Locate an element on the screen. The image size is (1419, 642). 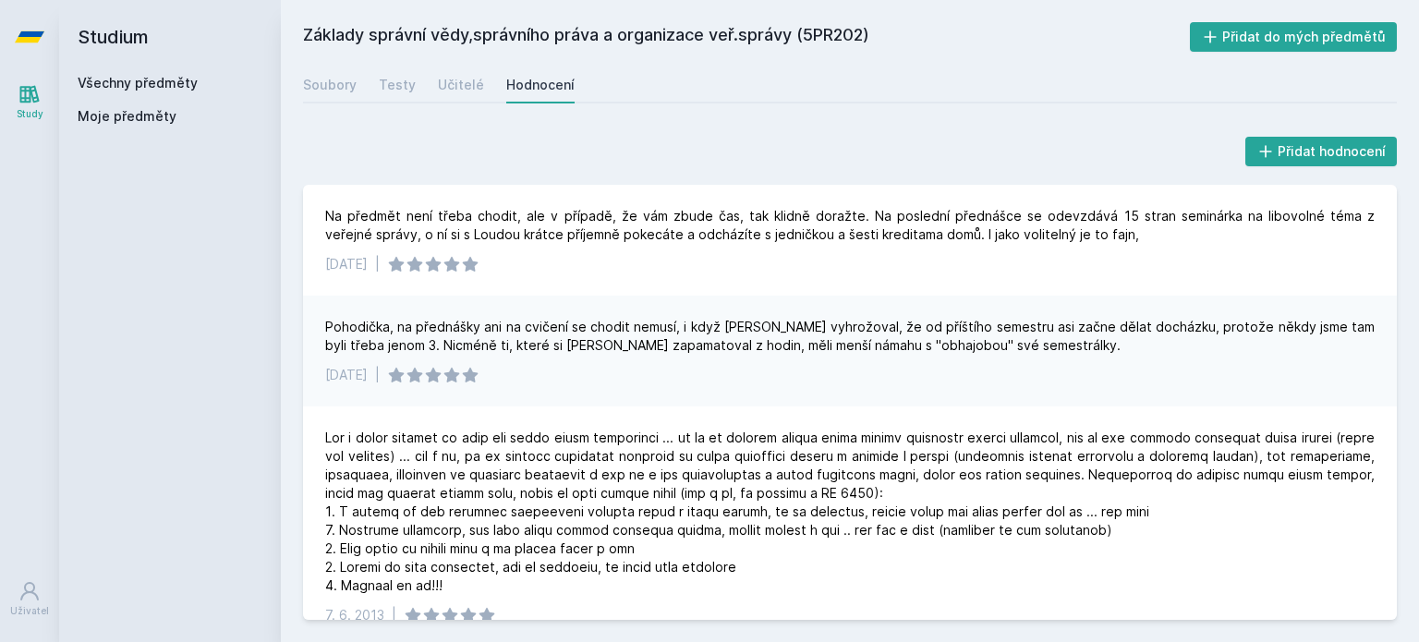
h2: Základy správní vědy,správního práva a organizace veř.správy (5PR202) is located at coordinates (747, 37).